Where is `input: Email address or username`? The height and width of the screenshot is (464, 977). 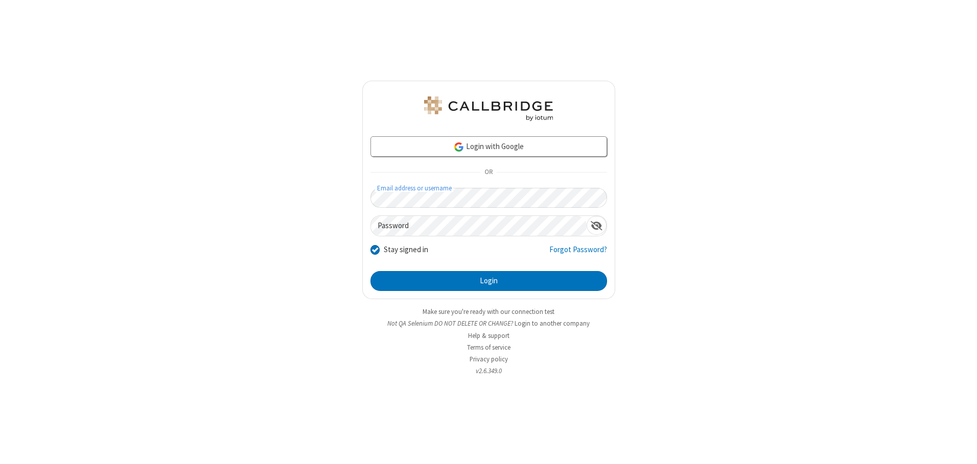
input: Email address or username is located at coordinates (488, 198).